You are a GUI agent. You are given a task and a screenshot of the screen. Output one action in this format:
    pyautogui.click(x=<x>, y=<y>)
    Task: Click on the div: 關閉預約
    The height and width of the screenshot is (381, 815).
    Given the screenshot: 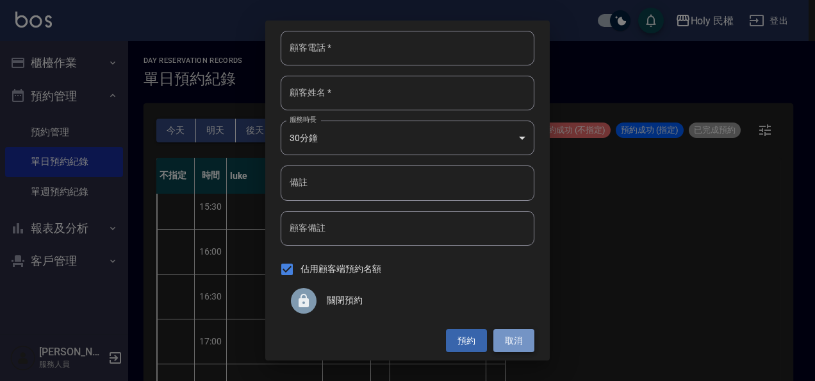 What is the action you would take?
    pyautogui.click(x=407, y=300)
    